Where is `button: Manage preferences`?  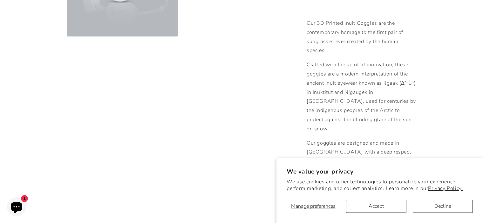
button: Manage preferences is located at coordinates (313, 206).